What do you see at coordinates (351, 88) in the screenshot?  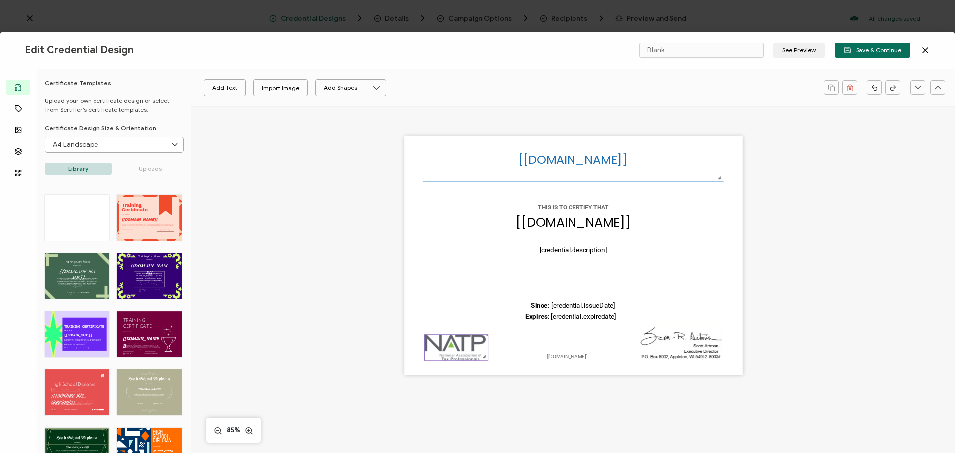 I see `button: Add Shapes` at bounding box center [351, 88].